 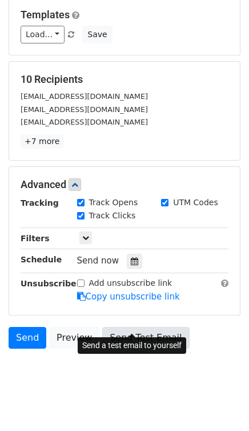 I want to click on div: Send a test email to yourself, so click(x=132, y=345).